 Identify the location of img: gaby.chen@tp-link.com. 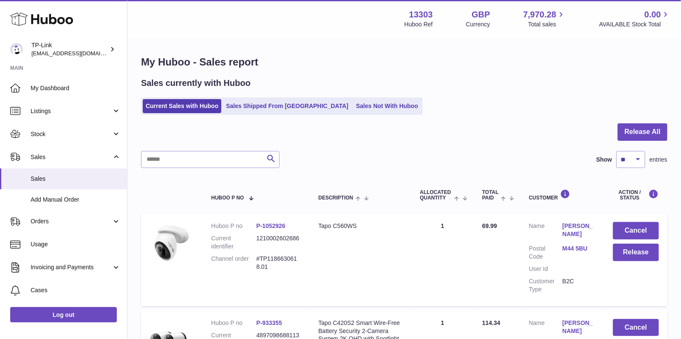
(17, 49).